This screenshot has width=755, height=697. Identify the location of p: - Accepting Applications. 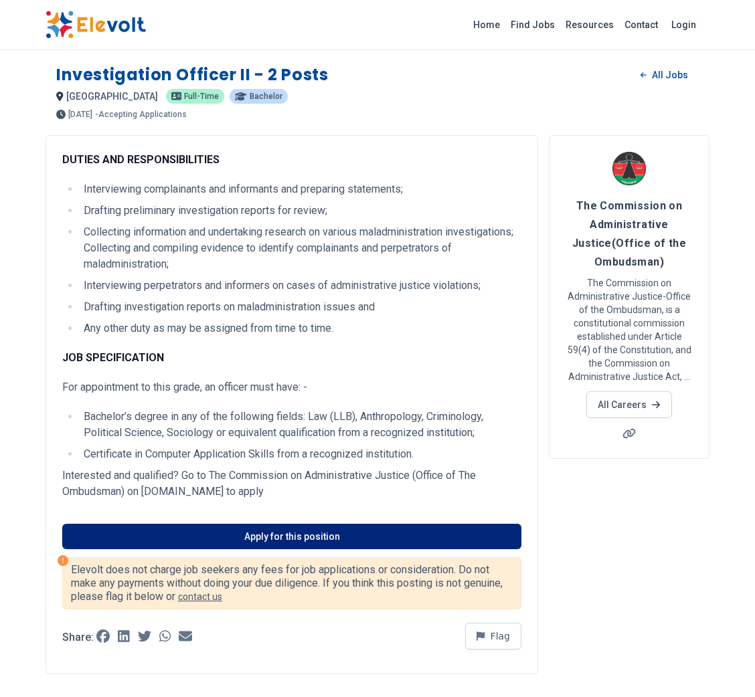
(141, 114).